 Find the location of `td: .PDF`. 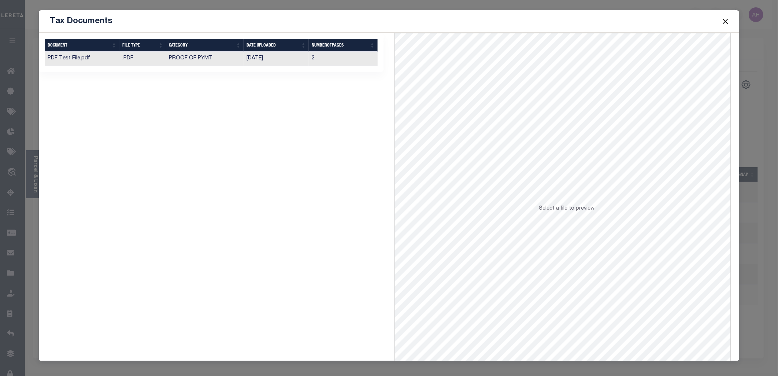

td: .PDF is located at coordinates (143, 59).